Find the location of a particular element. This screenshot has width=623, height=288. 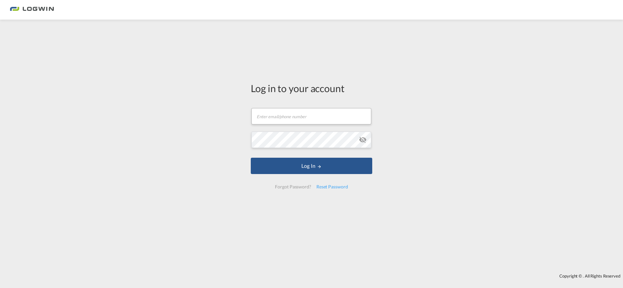

div: Forgot Password? is located at coordinates (293, 187).